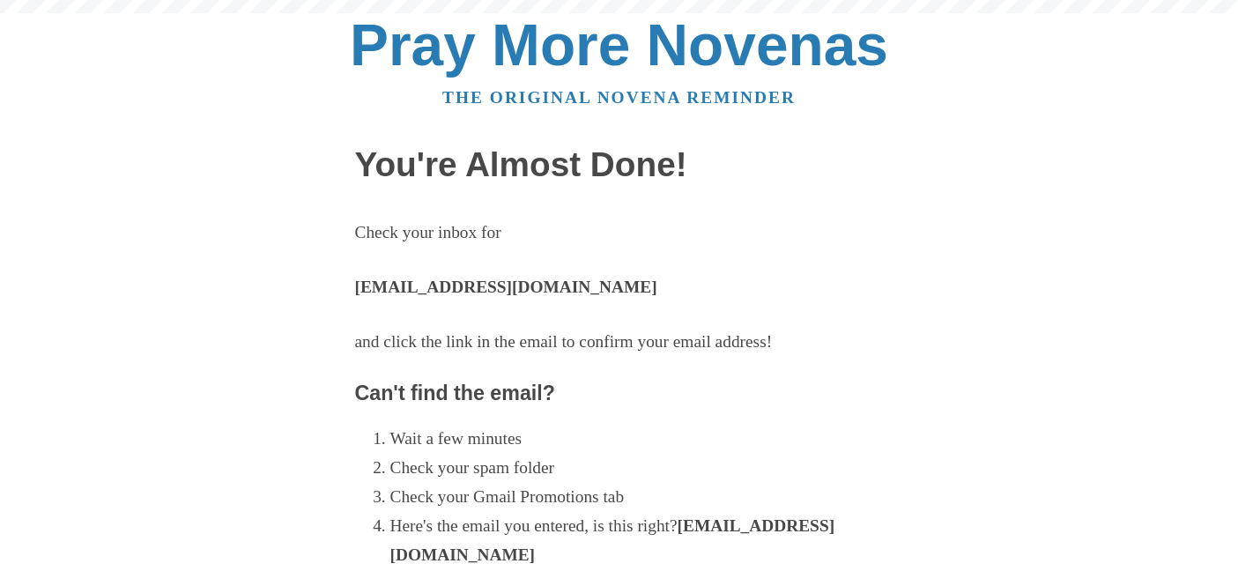 The height and width of the screenshot is (571, 1238). Describe the element at coordinates (619, 233) in the screenshot. I see `p: Check your inbox for` at that location.